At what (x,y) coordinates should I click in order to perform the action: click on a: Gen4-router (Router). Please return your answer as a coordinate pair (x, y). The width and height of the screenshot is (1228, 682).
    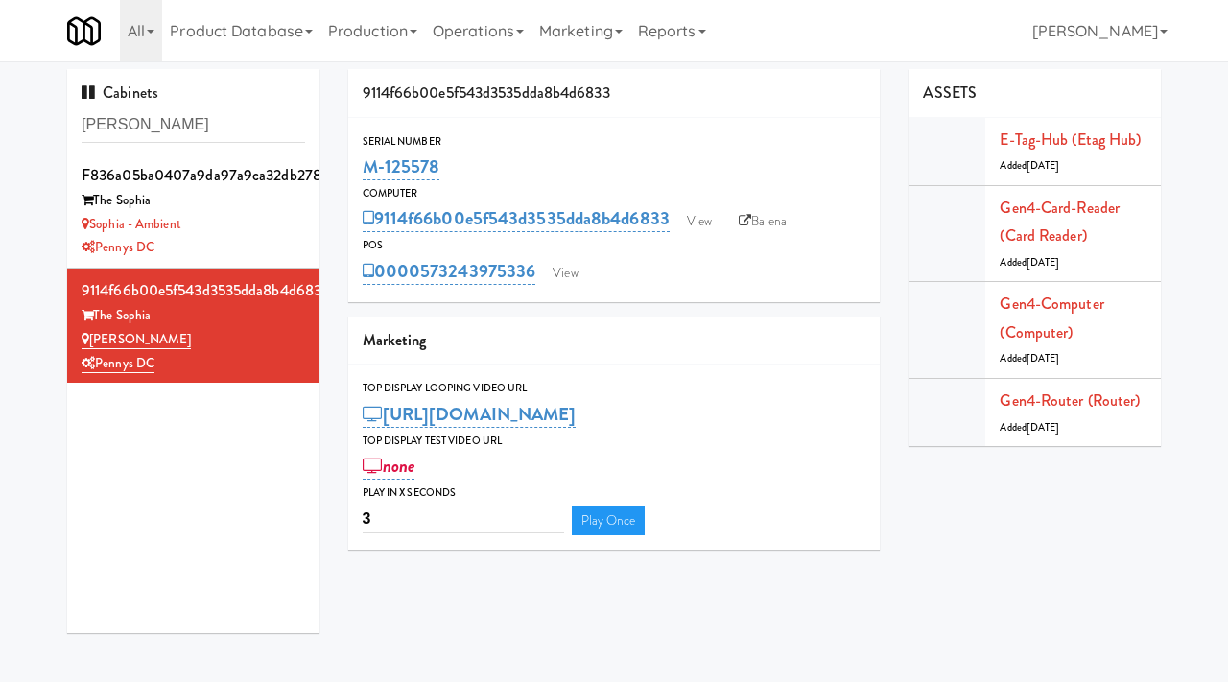
    Looking at the image, I should click on (1070, 400).